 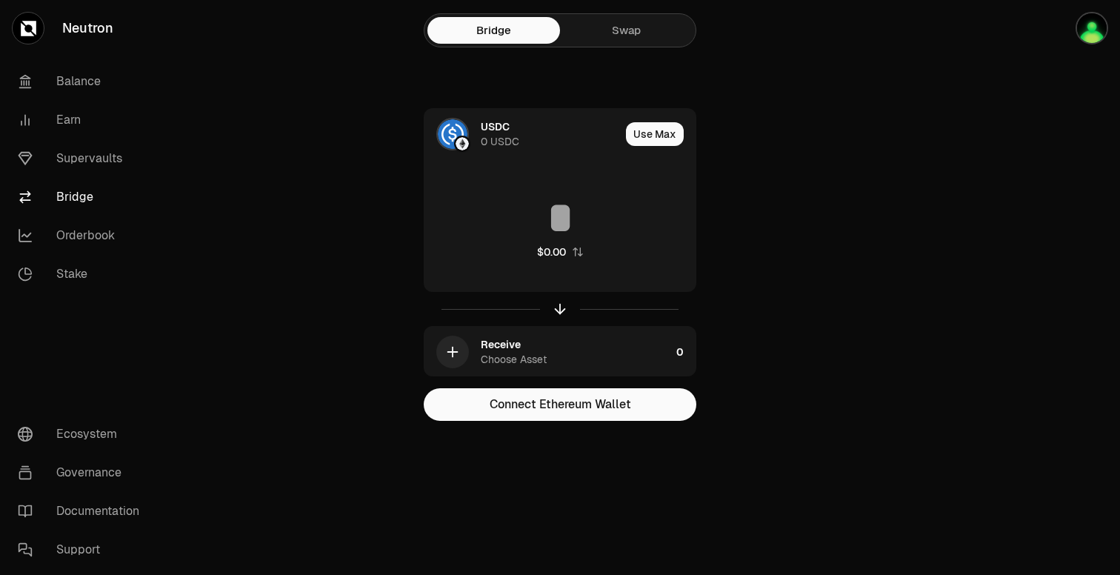 I want to click on a: Balance, so click(x=83, y=81).